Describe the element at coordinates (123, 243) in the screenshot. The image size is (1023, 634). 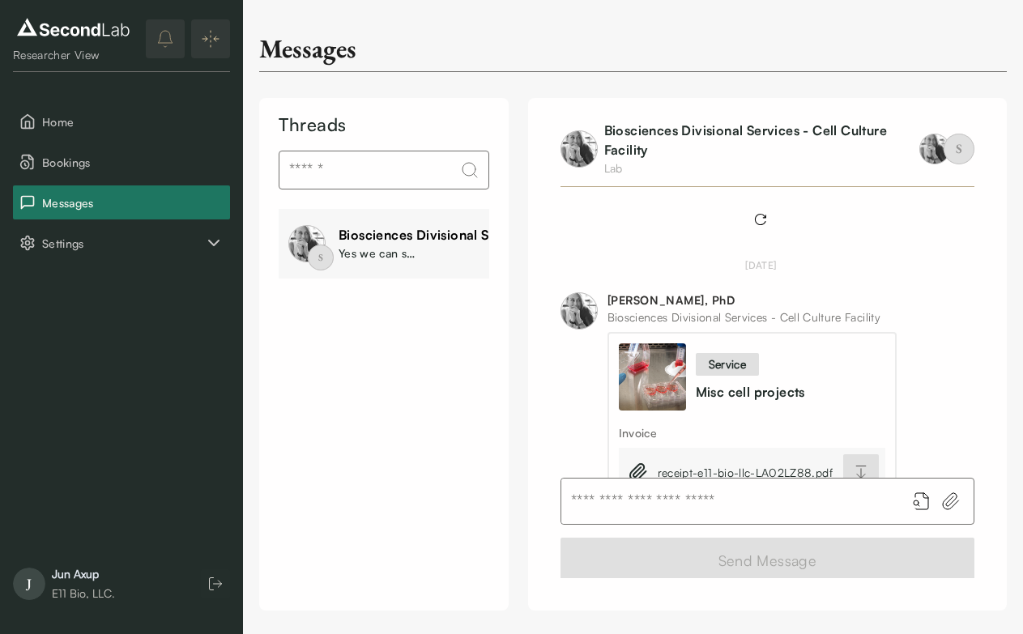
I see `span: Settings` at that location.